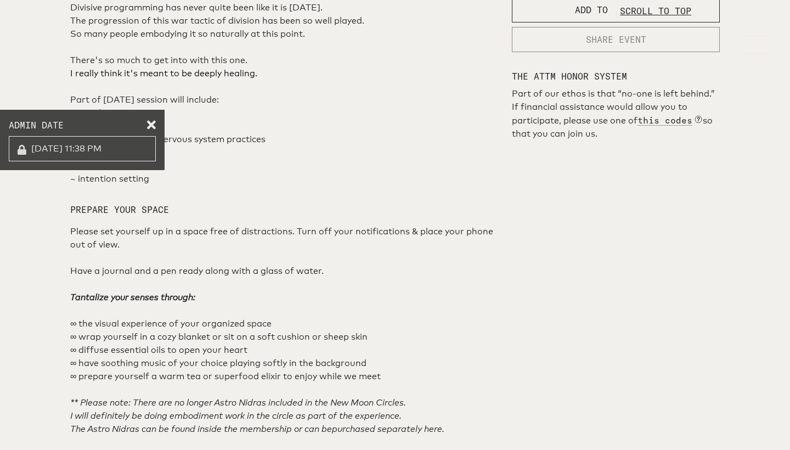  Describe the element at coordinates (284, 238) in the screenshot. I see `p: Please set yourself up in a space free of distractions. Turn off your notifications & place your ...` at that location.